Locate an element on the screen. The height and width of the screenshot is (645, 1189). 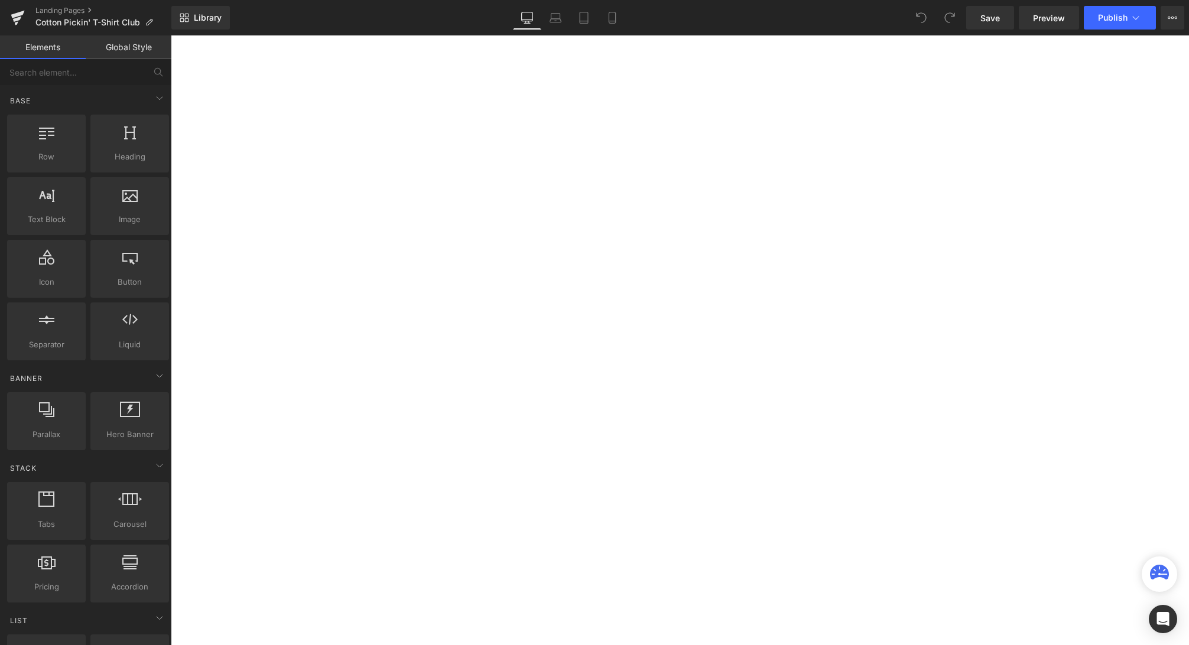
span: Cotton Pickin' T-Shirt Club is located at coordinates (87, 22).